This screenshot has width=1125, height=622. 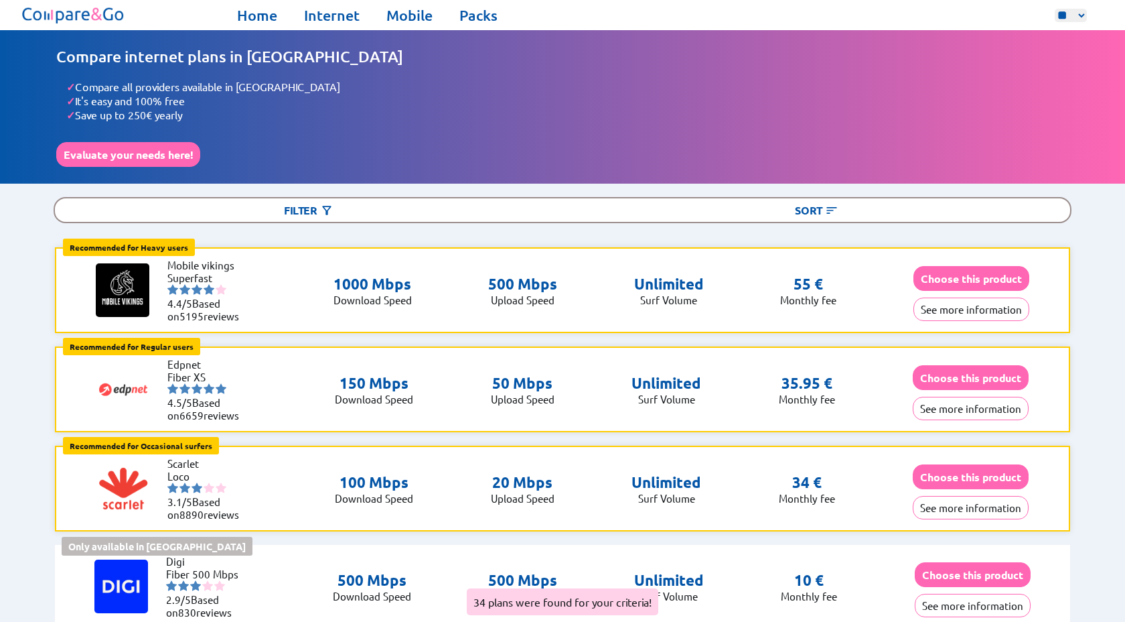 I want to click on a: Home, so click(x=257, y=15).